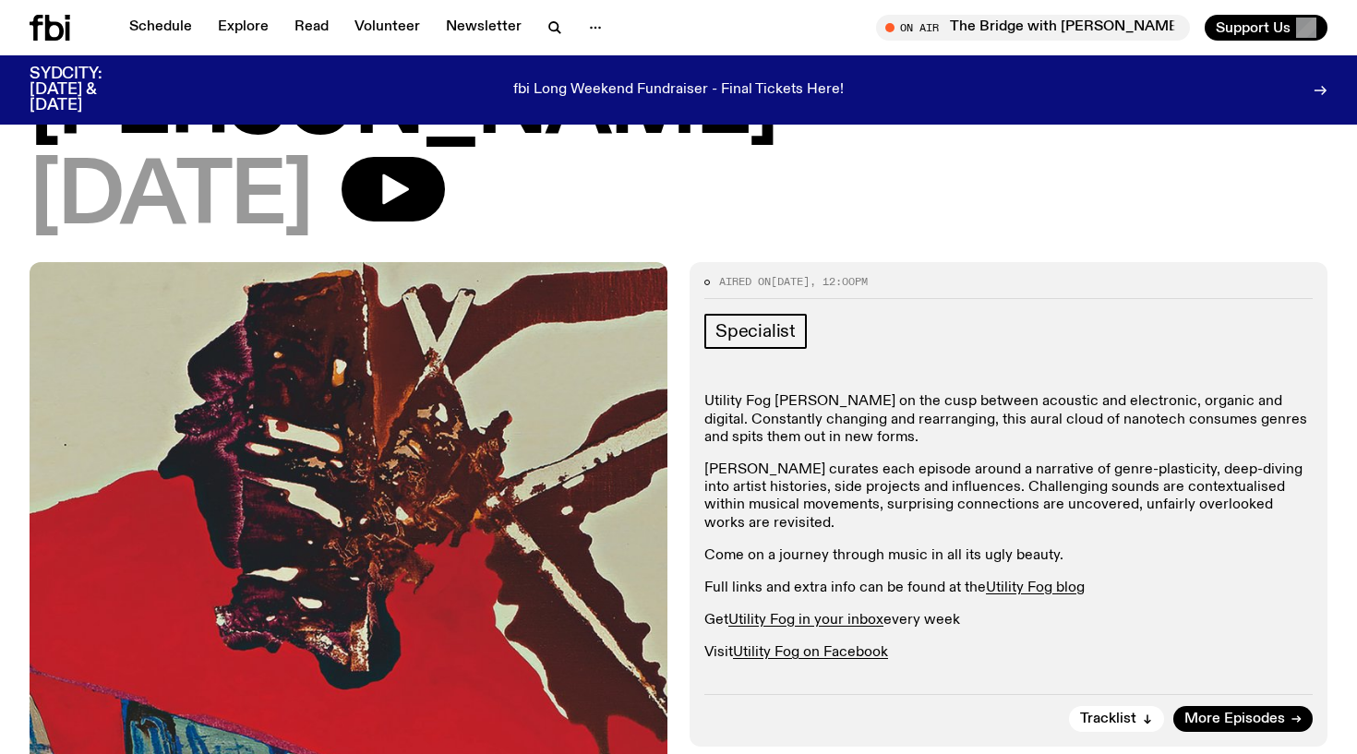 This screenshot has width=1357, height=754. What do you see at coordinates (243, 28) in the screenshot?
I see `a: Explore` at bounding box center [243, 28].